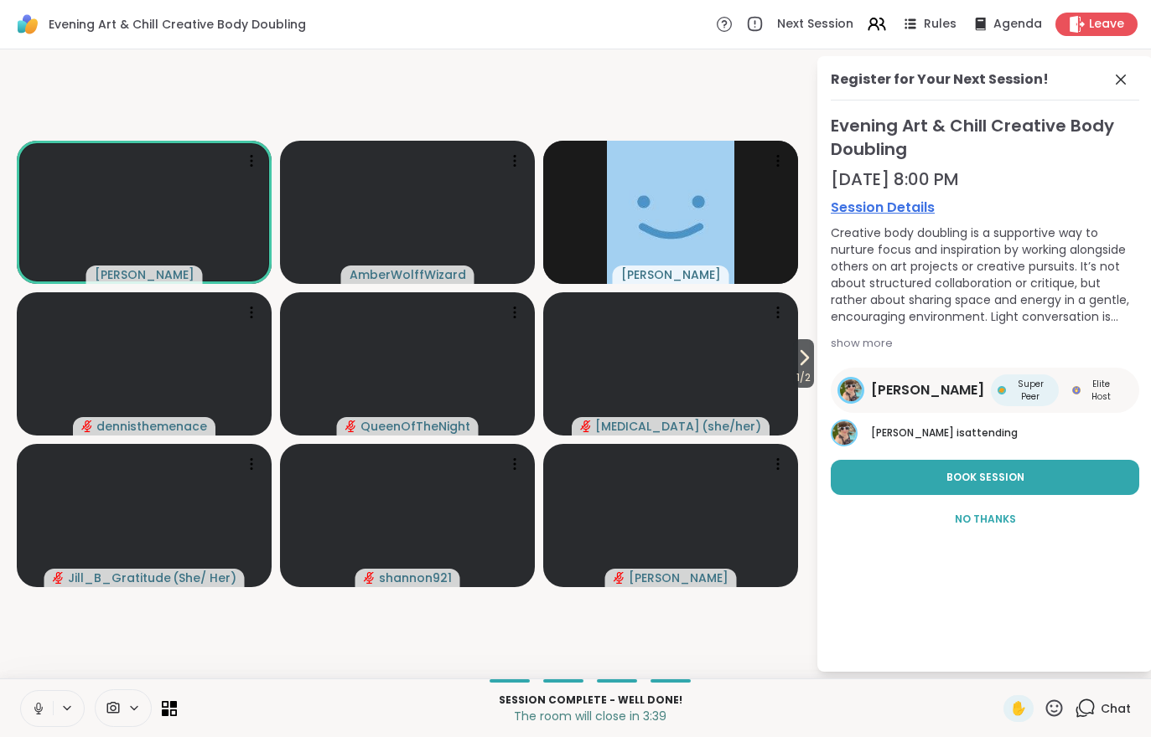  I want to click on span: Rules, so click(939, 24).